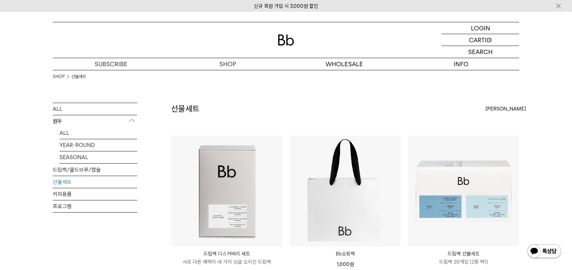  I want to click on a: 드립백/콜드브루/캡슐, so click(95, 170).